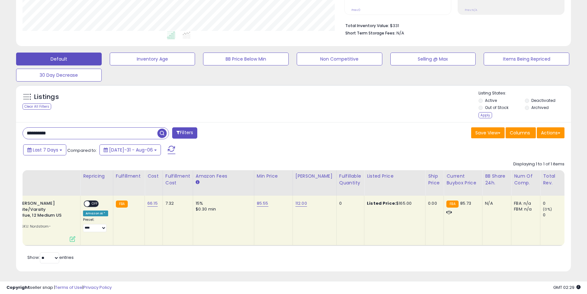 Image resolution: width=587 pixels, height=294 pixels. Describe the element at coordinates (223, 176) in the screenshot. I see `div: Amazon Fees` at that location.